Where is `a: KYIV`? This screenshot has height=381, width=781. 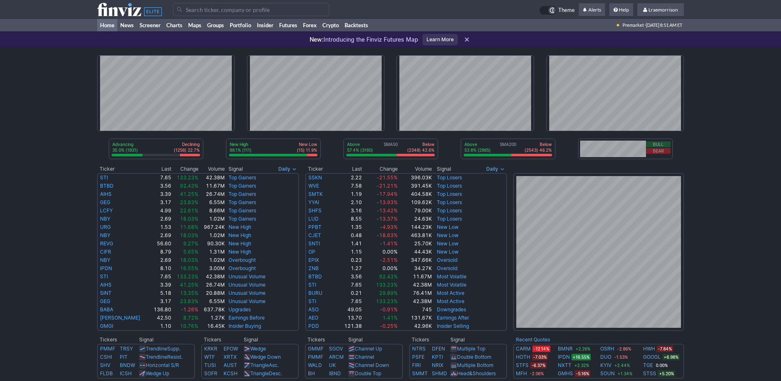
a: KYIV is located at coordinates (606, 365).